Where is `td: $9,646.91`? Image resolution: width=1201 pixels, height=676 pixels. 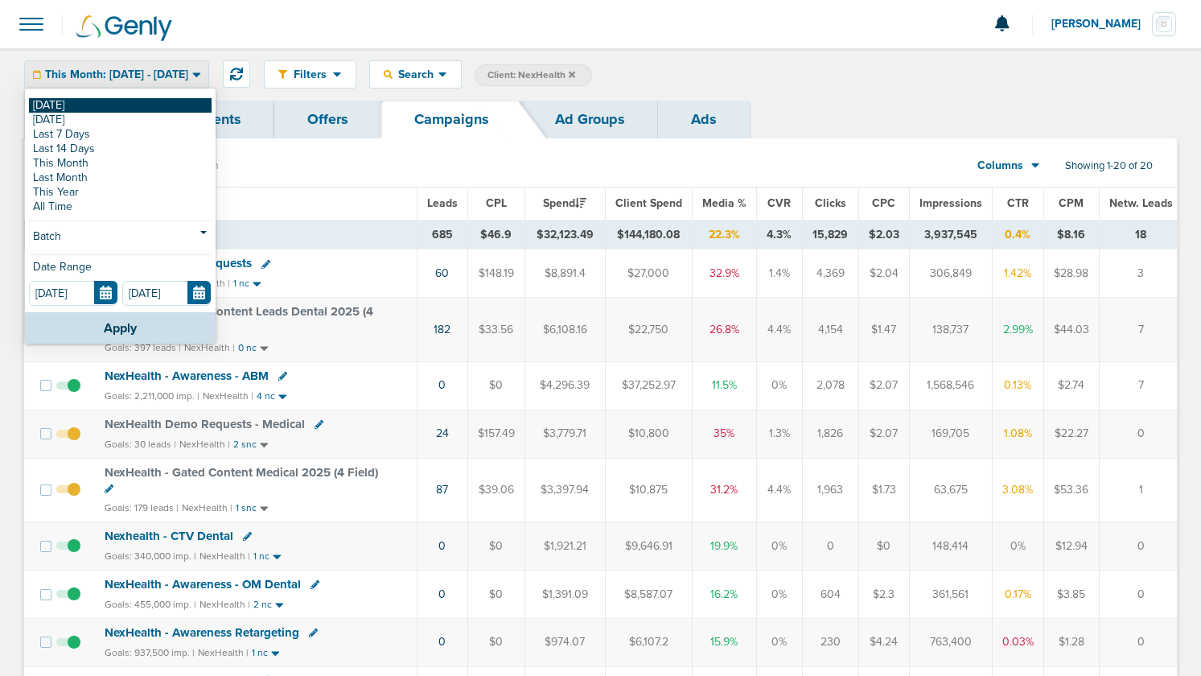
td: $9,646.91 is located at coordinates (648, 546).